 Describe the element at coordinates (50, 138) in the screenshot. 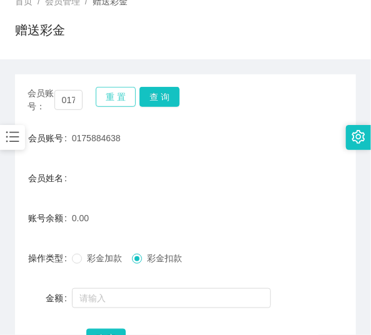

I see `label: 会员账号` at that location.